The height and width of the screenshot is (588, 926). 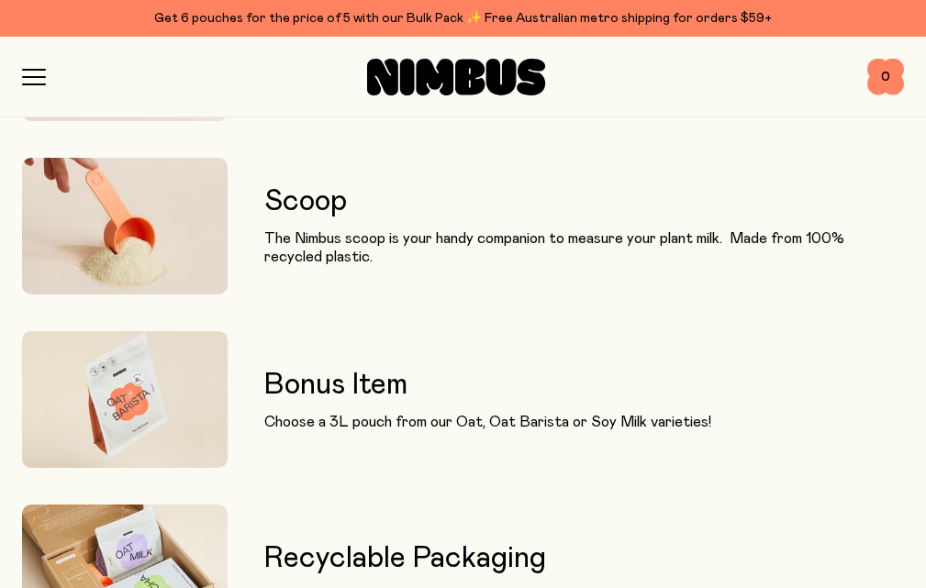 What do you see at coordinates (584, 248) in the screenshot?
I see `p: The Nimbus scoop is your handy companion to measure your plant milk. Made from 100% recycled plas...` at bounding box center [584, 248].